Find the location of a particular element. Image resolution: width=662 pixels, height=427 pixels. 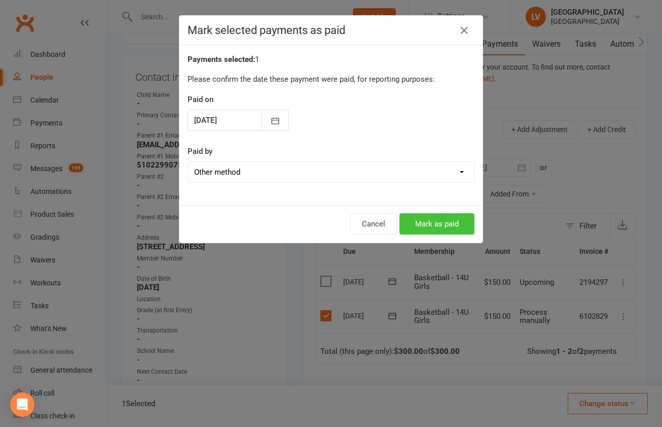

button: Cancel is located at coordinates (374, 224).